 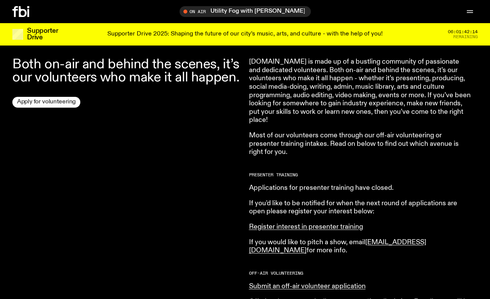 What do you see at coordinates (307, 286) in the screenshot?
I see `a: Submit an off-air volunteer application` at bounding box center [307, 286].